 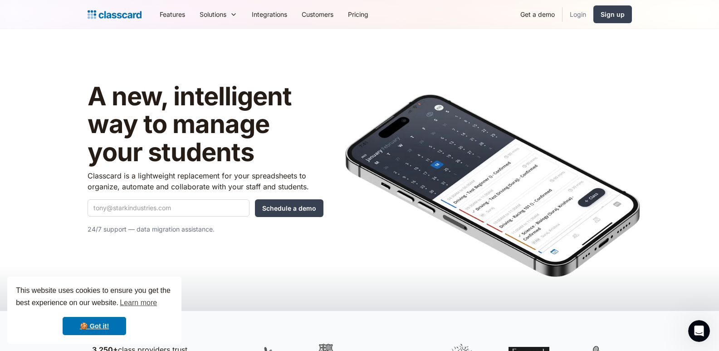 I want to click on p: 24/7 support — data migration assistance., so click(x=205, y=229).